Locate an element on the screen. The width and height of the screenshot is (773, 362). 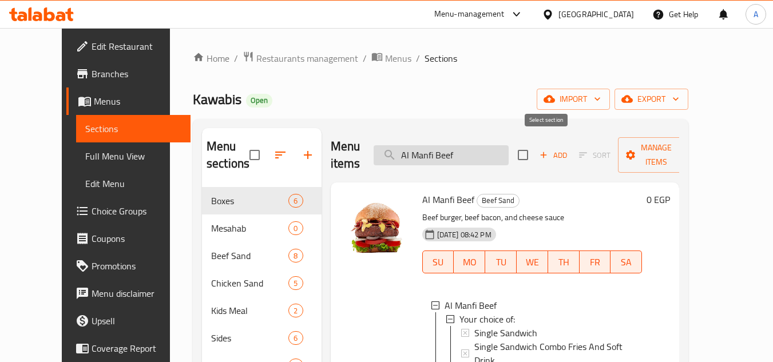
a: Menu disclaimer is located at coordinates (129, 294).